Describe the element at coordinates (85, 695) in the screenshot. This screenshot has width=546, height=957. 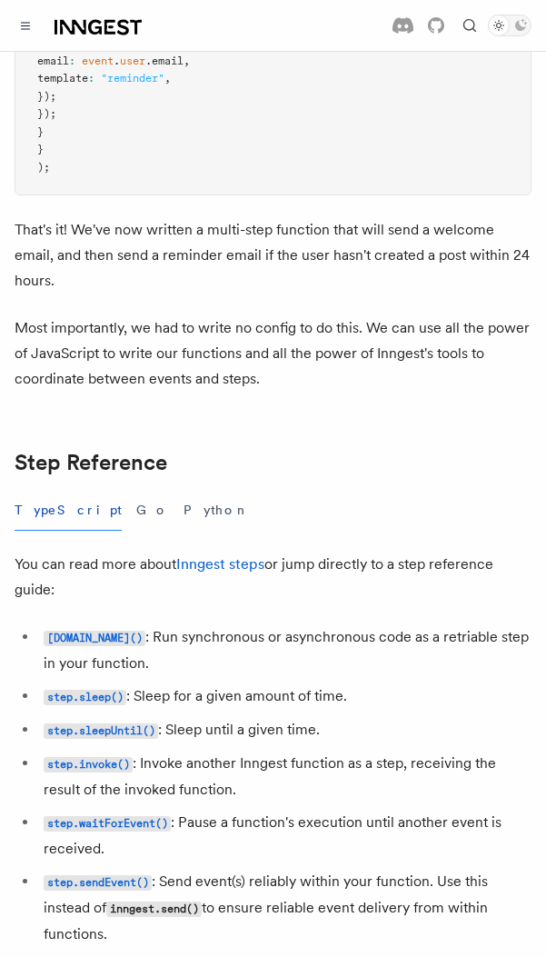
I see `a: step.sleep()` at that location.